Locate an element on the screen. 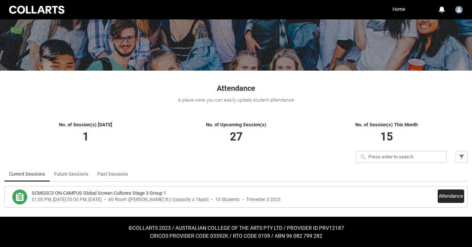  span: Attendance is located at coordinates (236, 88).